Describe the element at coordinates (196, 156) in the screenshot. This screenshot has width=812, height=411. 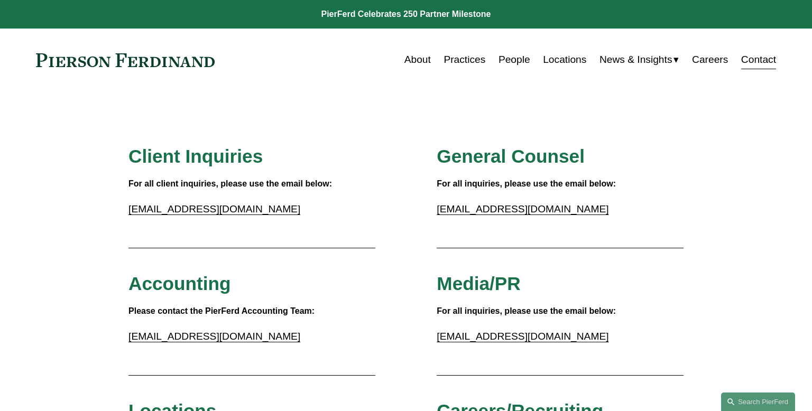
I see `span: Client Inquiries` at that location.